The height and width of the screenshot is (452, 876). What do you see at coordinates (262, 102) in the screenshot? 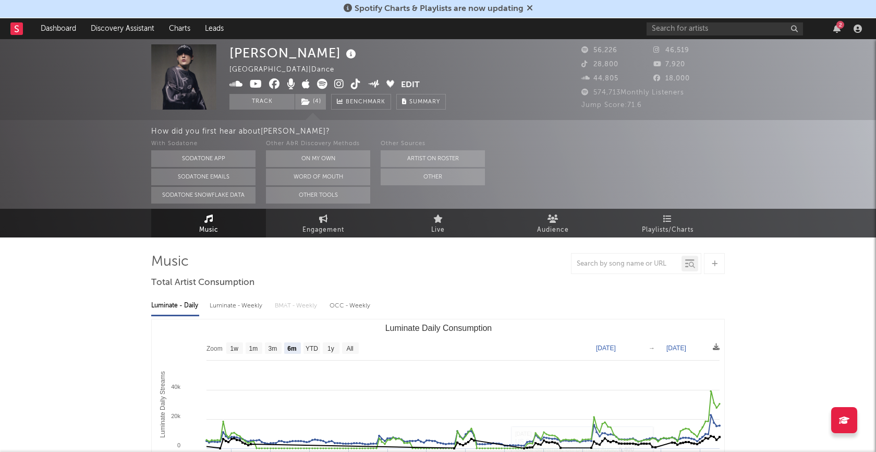
I see `button: Track` at bounding box center [262, 102].